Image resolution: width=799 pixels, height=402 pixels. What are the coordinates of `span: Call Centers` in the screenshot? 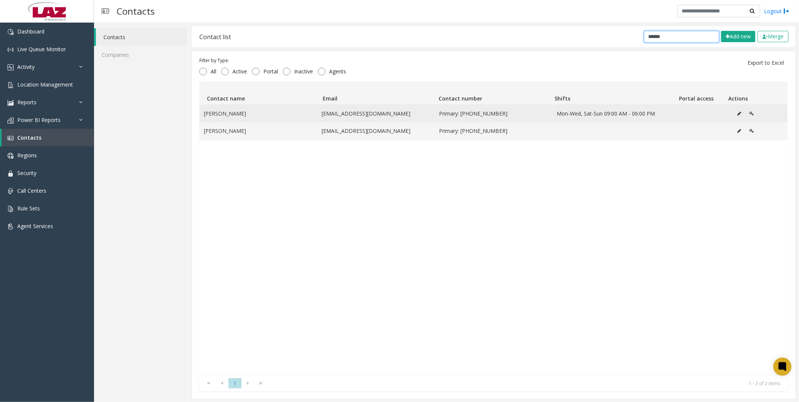 It's located at (32, 190).